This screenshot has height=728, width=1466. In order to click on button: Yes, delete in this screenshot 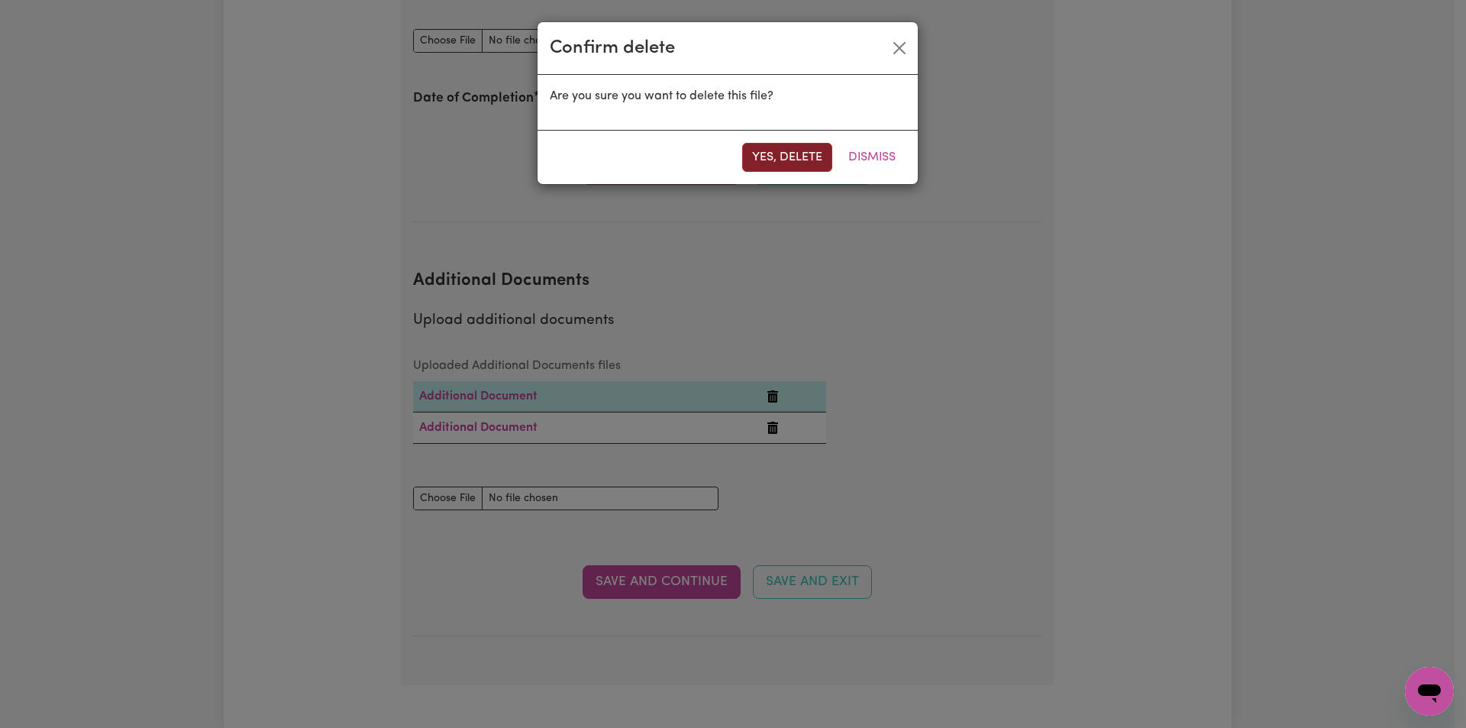, I will do `click(787, 157)`.